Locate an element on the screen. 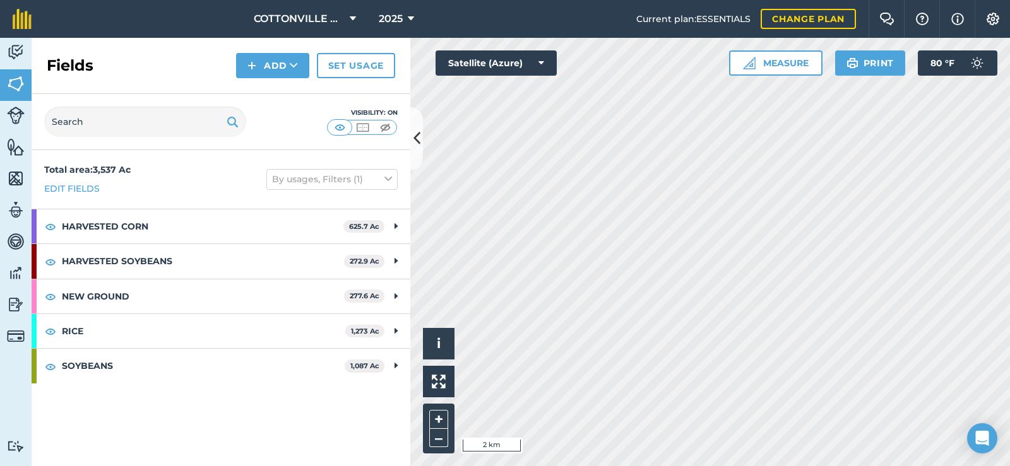  strong: 625.7 Ac is located at coordinates (364, 227).